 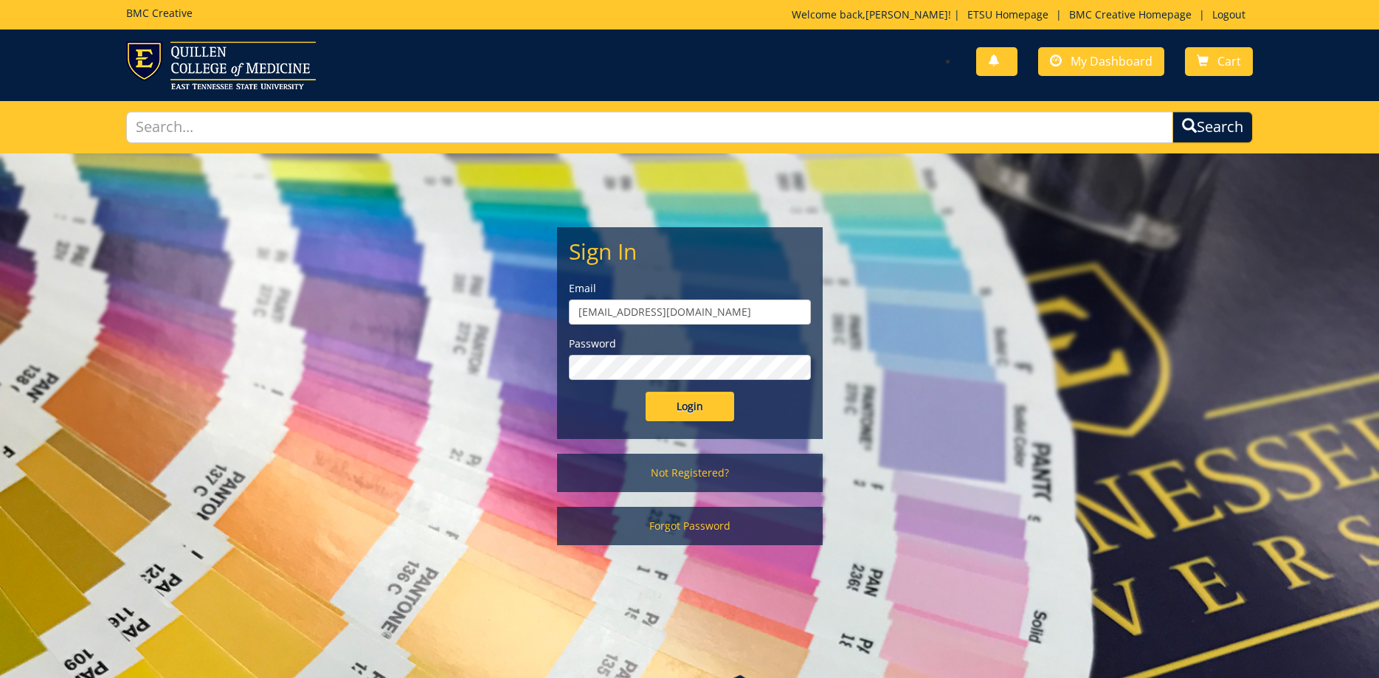 What do you see at coordinates (690, 344) in the screenshot?
I see `label: Password` at bounding box center [690, 344].